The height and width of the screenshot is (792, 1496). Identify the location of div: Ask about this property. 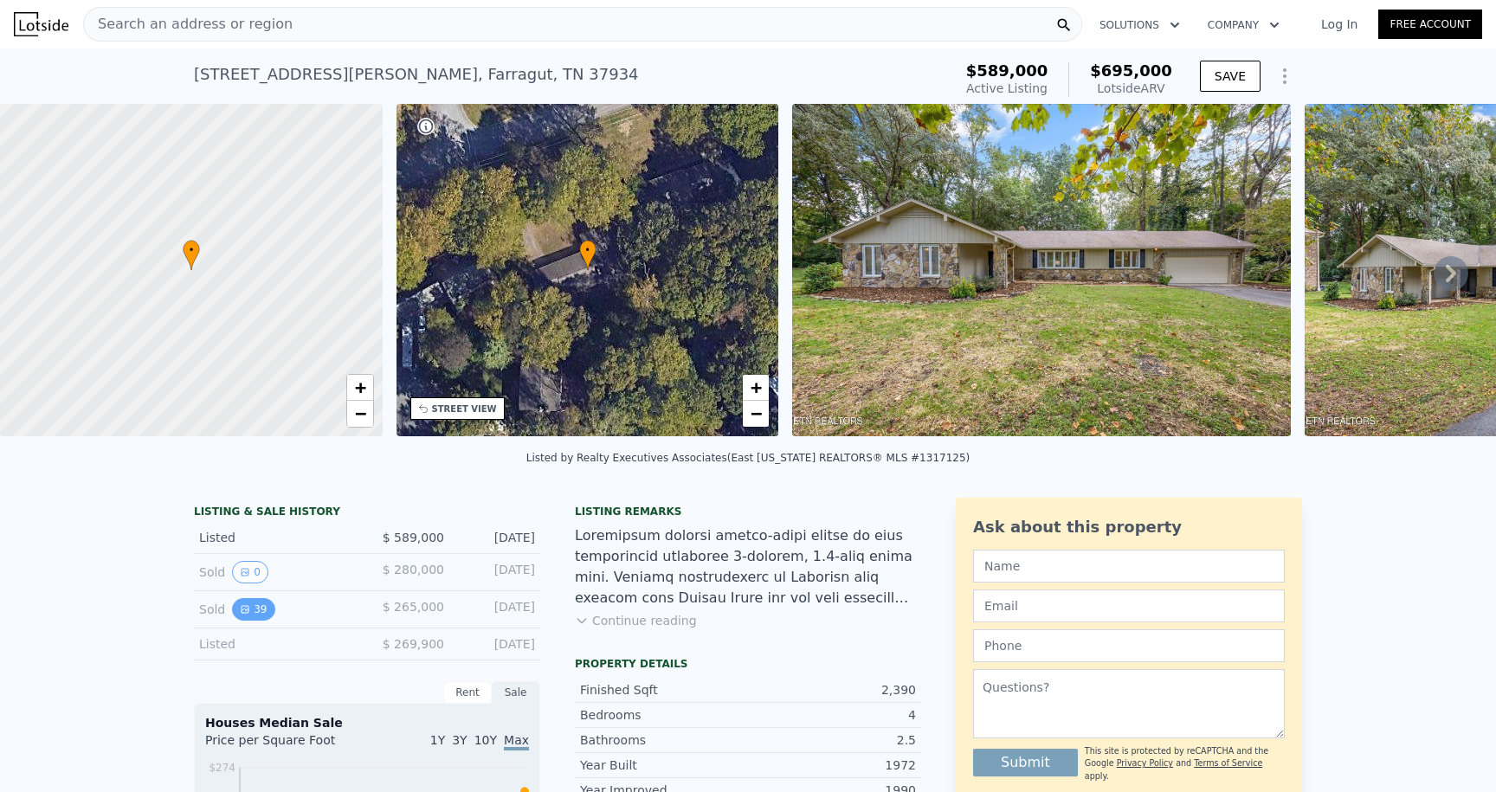
(1129, 527).